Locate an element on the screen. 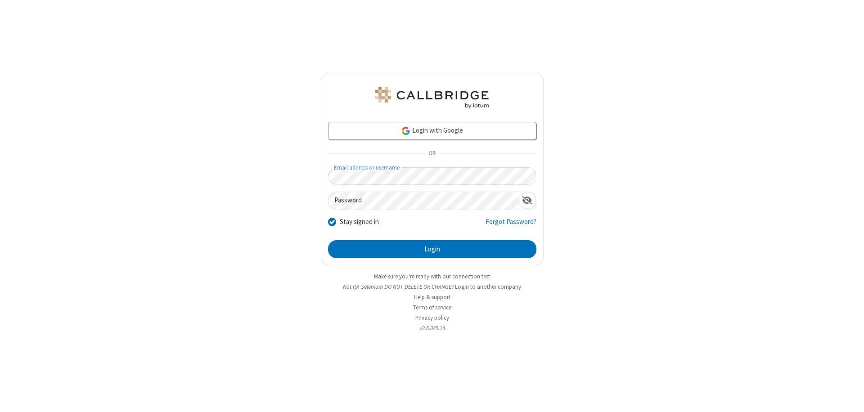  button: Login is located at coordinates (432, 249).